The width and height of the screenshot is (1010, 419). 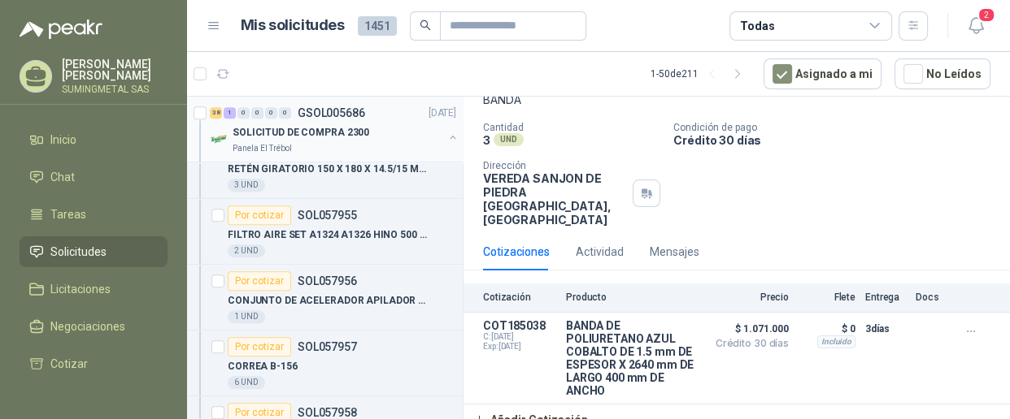 I want to click on span: Negociaciones, so click(x=88, y=327).